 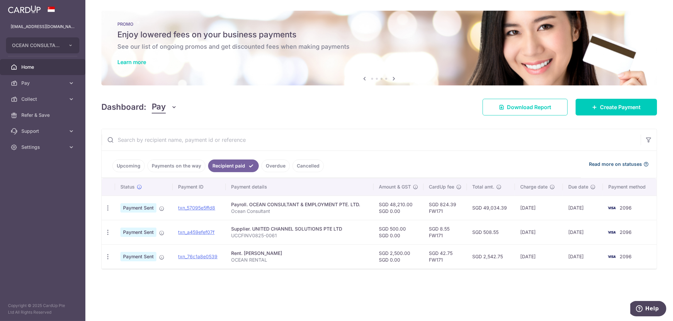 What do you see at coordinates (398, 207) in the screenshot?
I see `td: SGD 48,210.00 SGD 0.00` at bounding box center [398, 207].